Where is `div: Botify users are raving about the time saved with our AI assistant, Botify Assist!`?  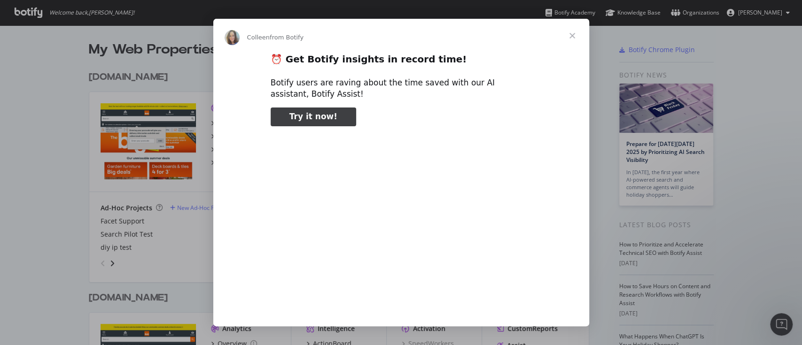
div: Botify users are raving about the time saved with our AI assistant, Botify Assist! is located at coordinates (401, 89).